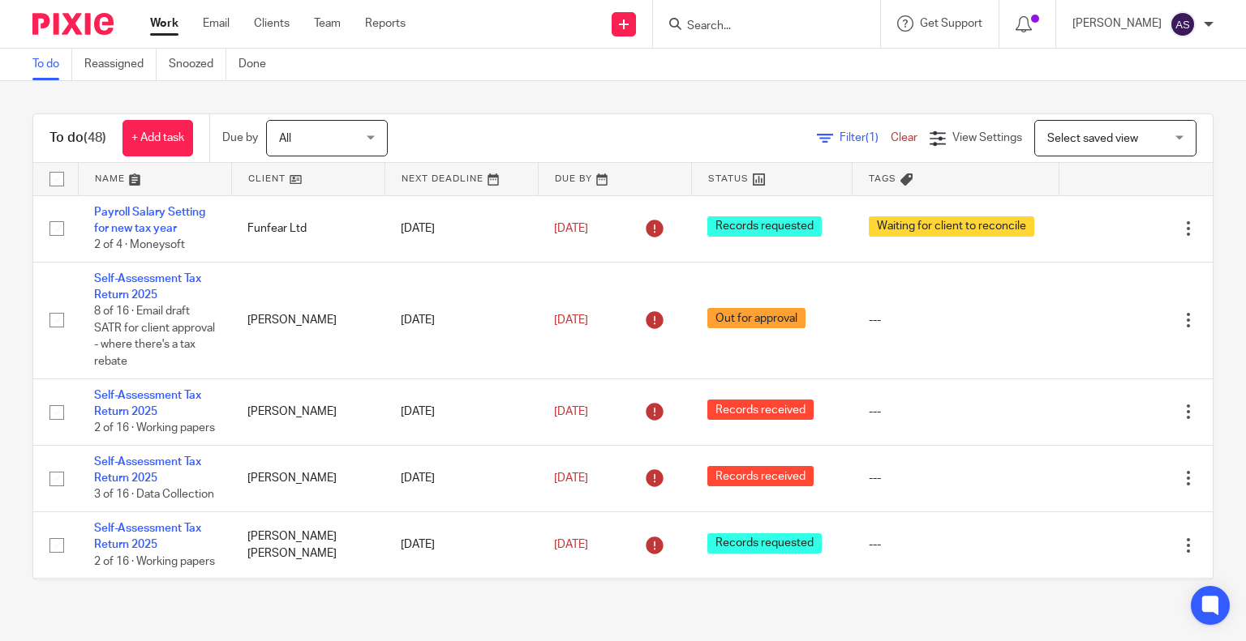 This screenshot has width=1246, height=641. What do you see at coordinates (882, 178) in the screenshot?
I see `span: Tags` at bounding box center [882, 178].